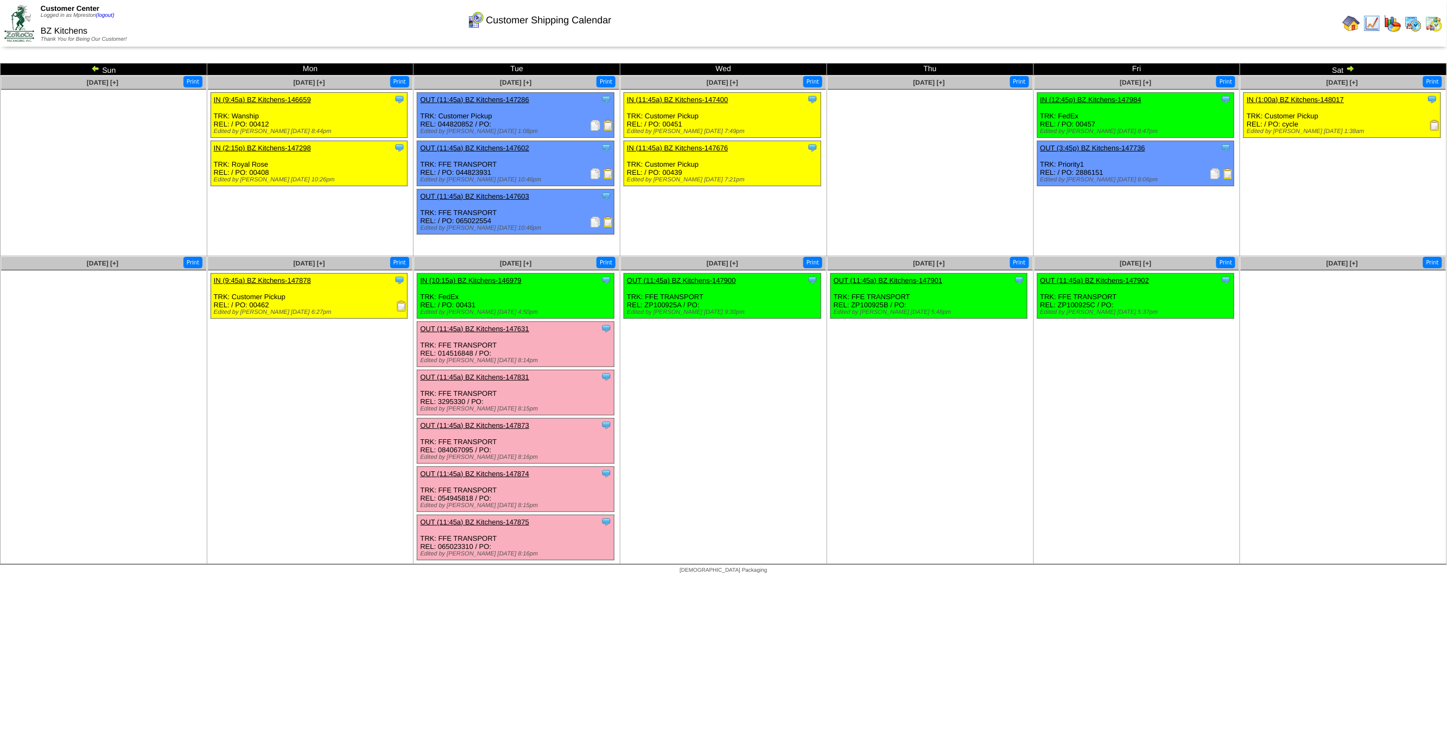 The height and width of the screenshot is (733, 1447). What do you see at coordinates (515, 163) in the screenshot?
I see `div: TRK: FFE TRANSPORT REL: / PO: 044823931` at bounding box center [515, 163].